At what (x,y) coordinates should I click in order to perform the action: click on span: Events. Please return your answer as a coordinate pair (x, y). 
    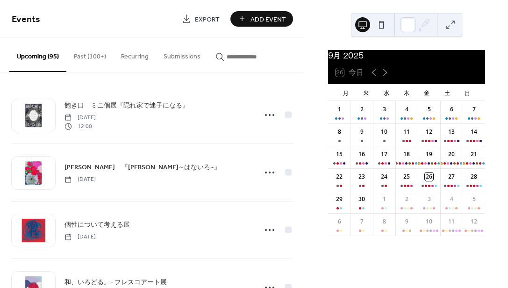
    Looking at the image, I should click on (26, 19).